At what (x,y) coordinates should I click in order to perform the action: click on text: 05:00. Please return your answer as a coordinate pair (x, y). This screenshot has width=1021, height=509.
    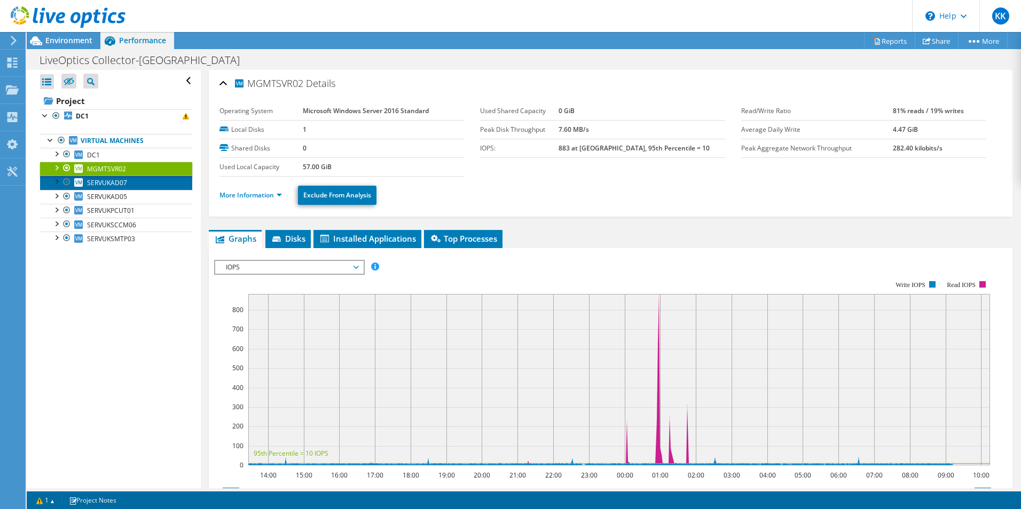
    Looking at the image, I should click on (802, 475).